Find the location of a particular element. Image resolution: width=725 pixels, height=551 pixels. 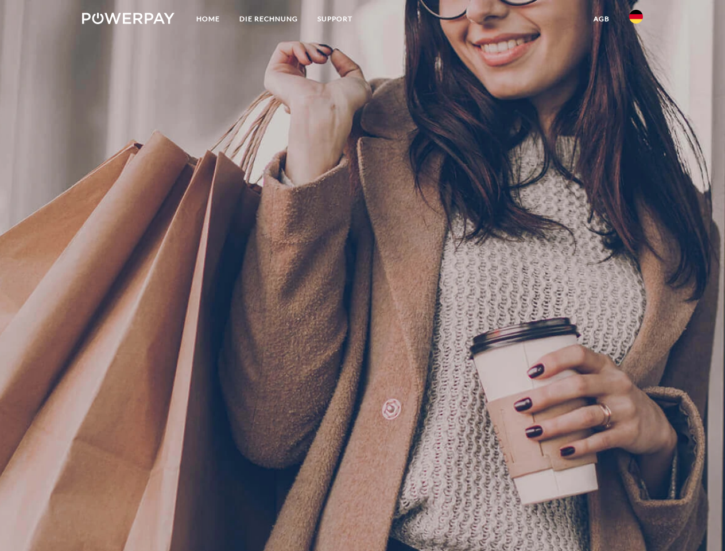

a: Home is located at coordinates (208, 19).